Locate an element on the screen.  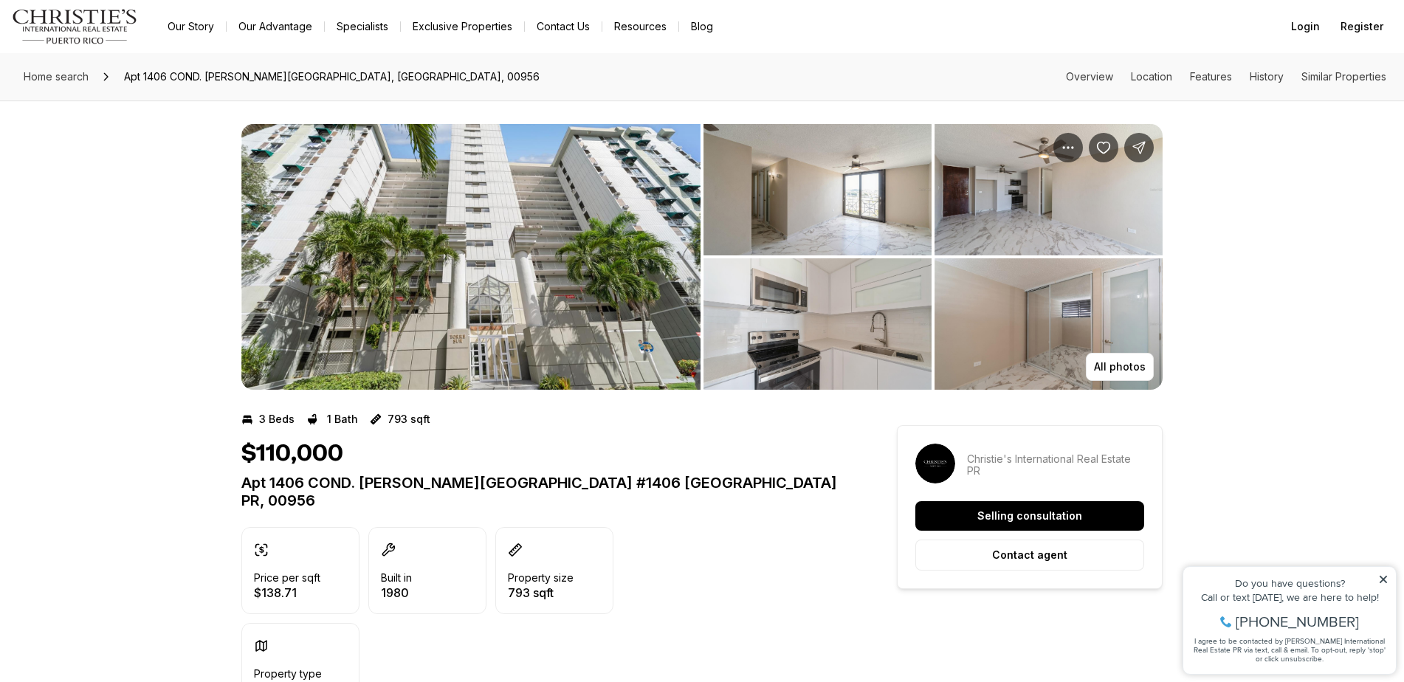
p: Contact agent is located at coordinates (1030, 555).